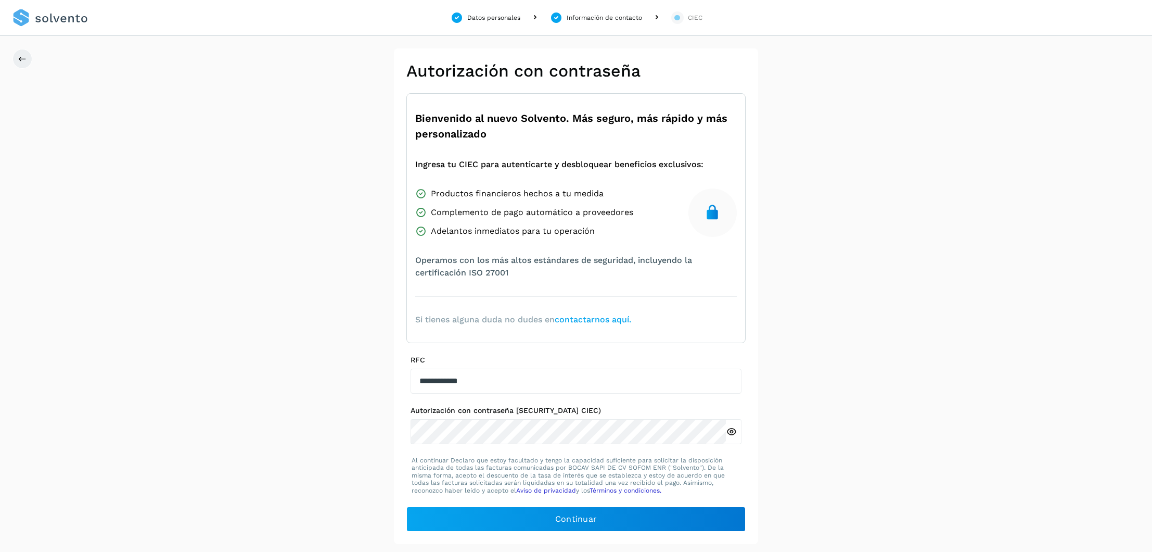 The height and width of the screenshot is (552, 1152). What do you see at coordinates (576, 360) in the screenshot?
I see `label: RFC` at bounding box center [576, 360].